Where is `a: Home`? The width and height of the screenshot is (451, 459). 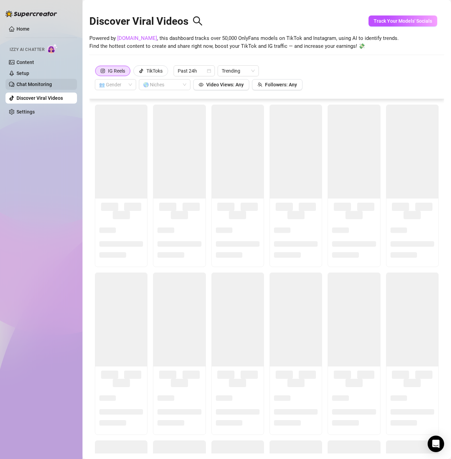
a: Home is located at coordinates (23, 29).